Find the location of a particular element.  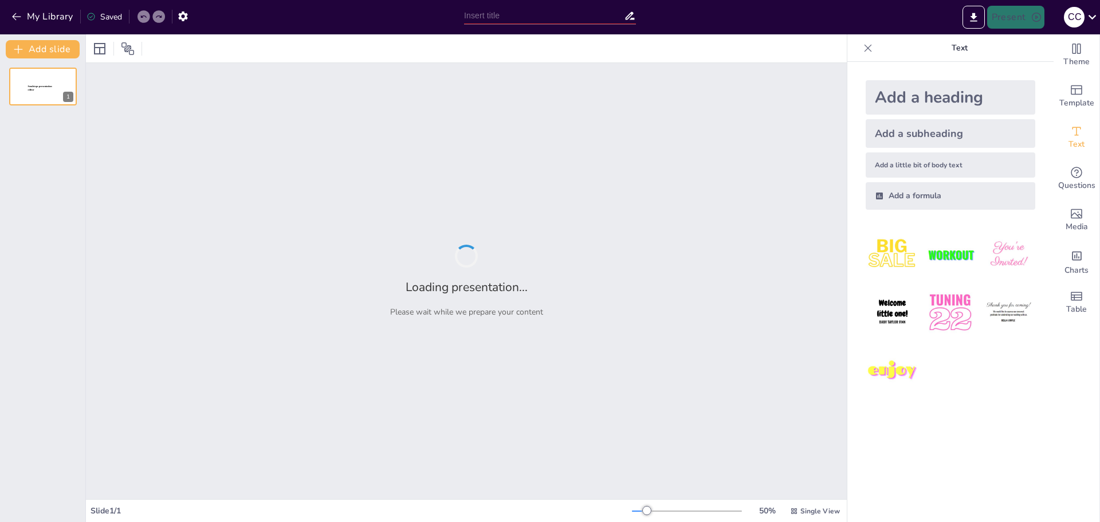

div: Change the overall theme is located at coordinates (1077, 55).